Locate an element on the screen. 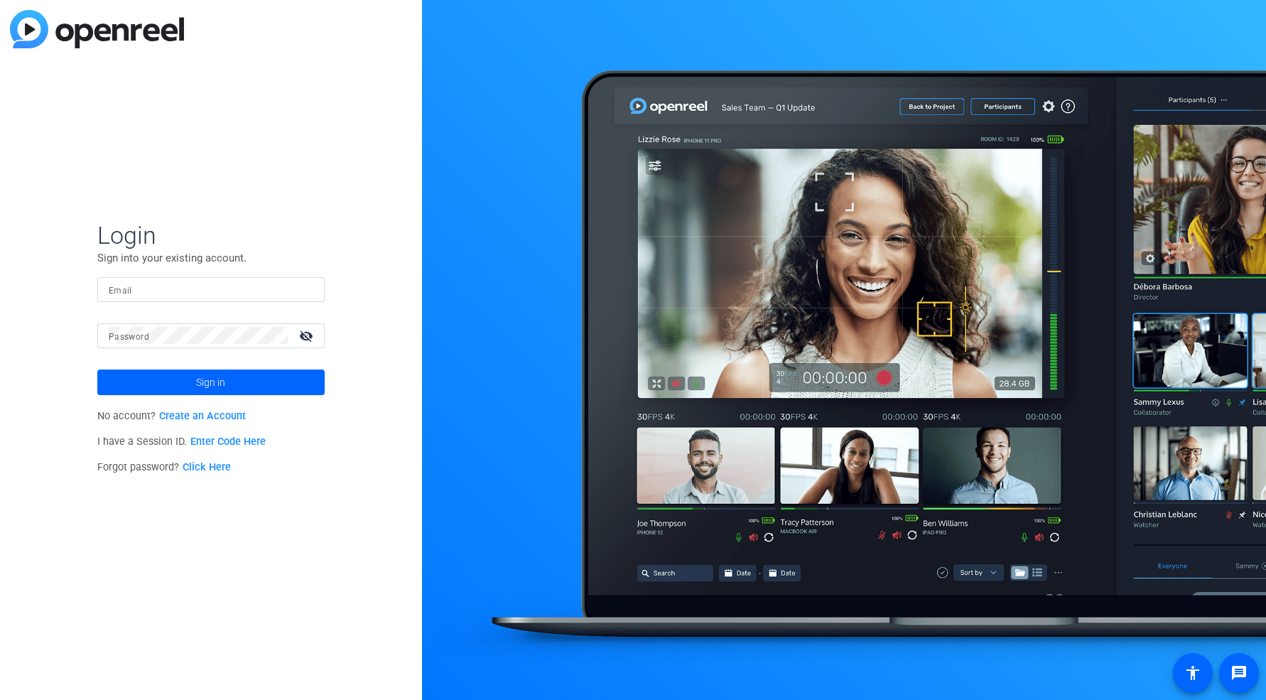 This screenshot has height=700, width=1266. span: Login is located at coordinates (211, 235).